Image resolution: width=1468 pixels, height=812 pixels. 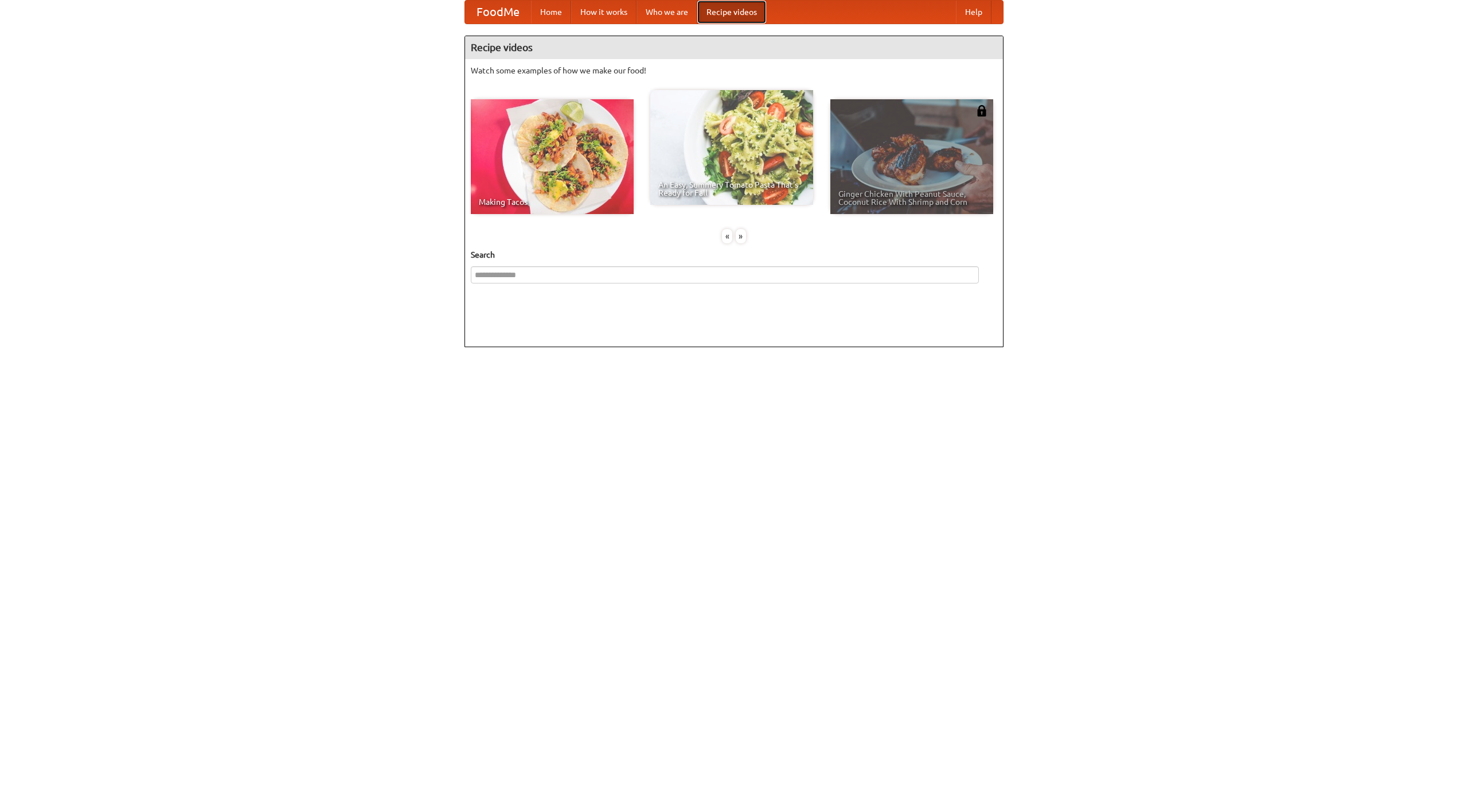 What do you see at coordinates (974, 12) in the screenshot?
I see `a: Help` at bounding box center [974, 12].